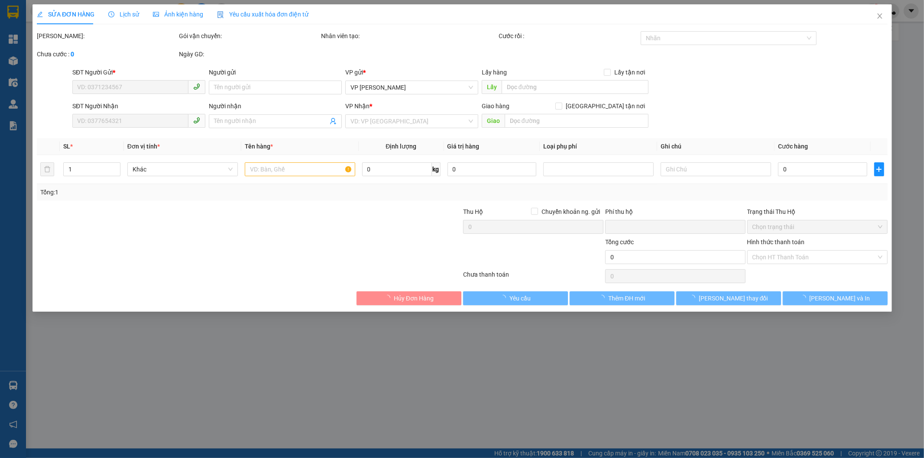 This screenshot has width=924, height=458. What do you see at coordinates (533, 277) in the screenshot?
I see `div: Chưa thanh toán` at bounding box center [533, 277].